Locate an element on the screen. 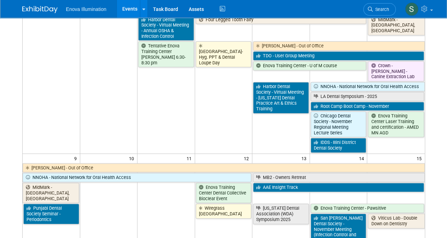 The image size is (447, 238). span: 12 is located at coordinates (248, 158).